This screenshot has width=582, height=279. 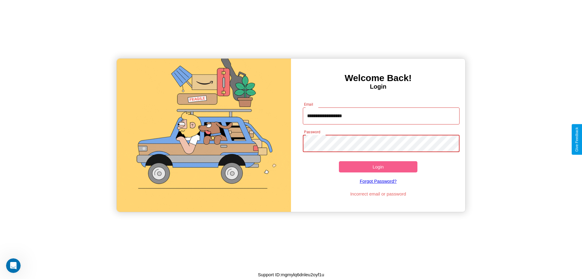 I want to click on button: Login, so click(x=378, y=167).